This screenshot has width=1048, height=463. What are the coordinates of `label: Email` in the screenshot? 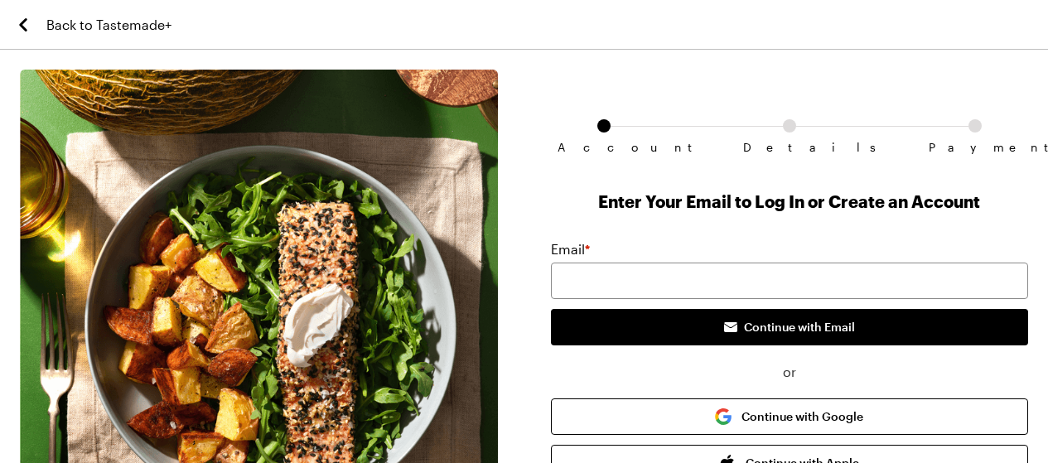 It's located at (570, 249).